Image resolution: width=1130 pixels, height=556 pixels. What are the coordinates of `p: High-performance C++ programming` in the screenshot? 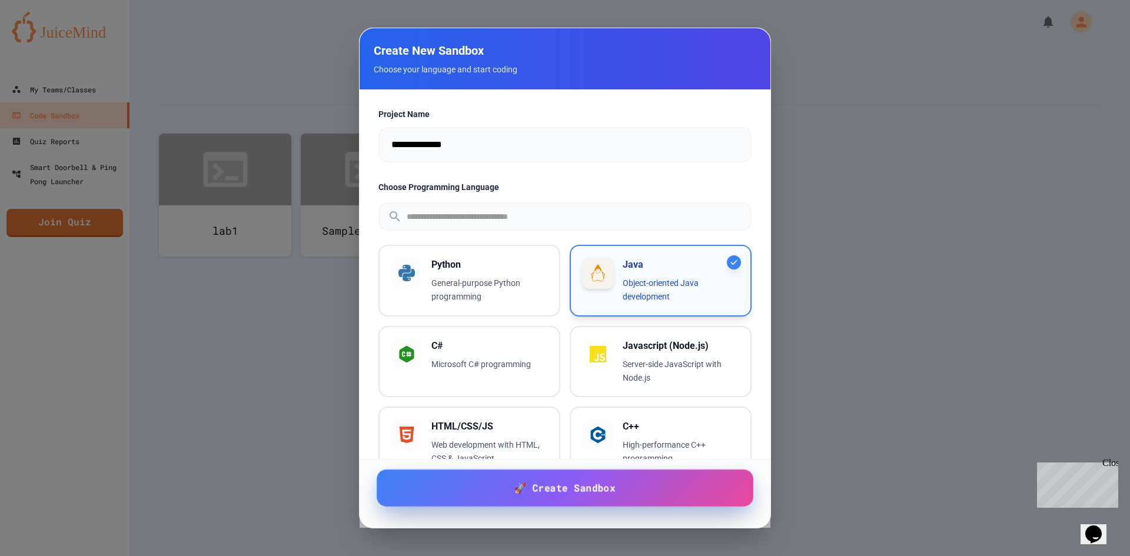 It's located at (680, 452).